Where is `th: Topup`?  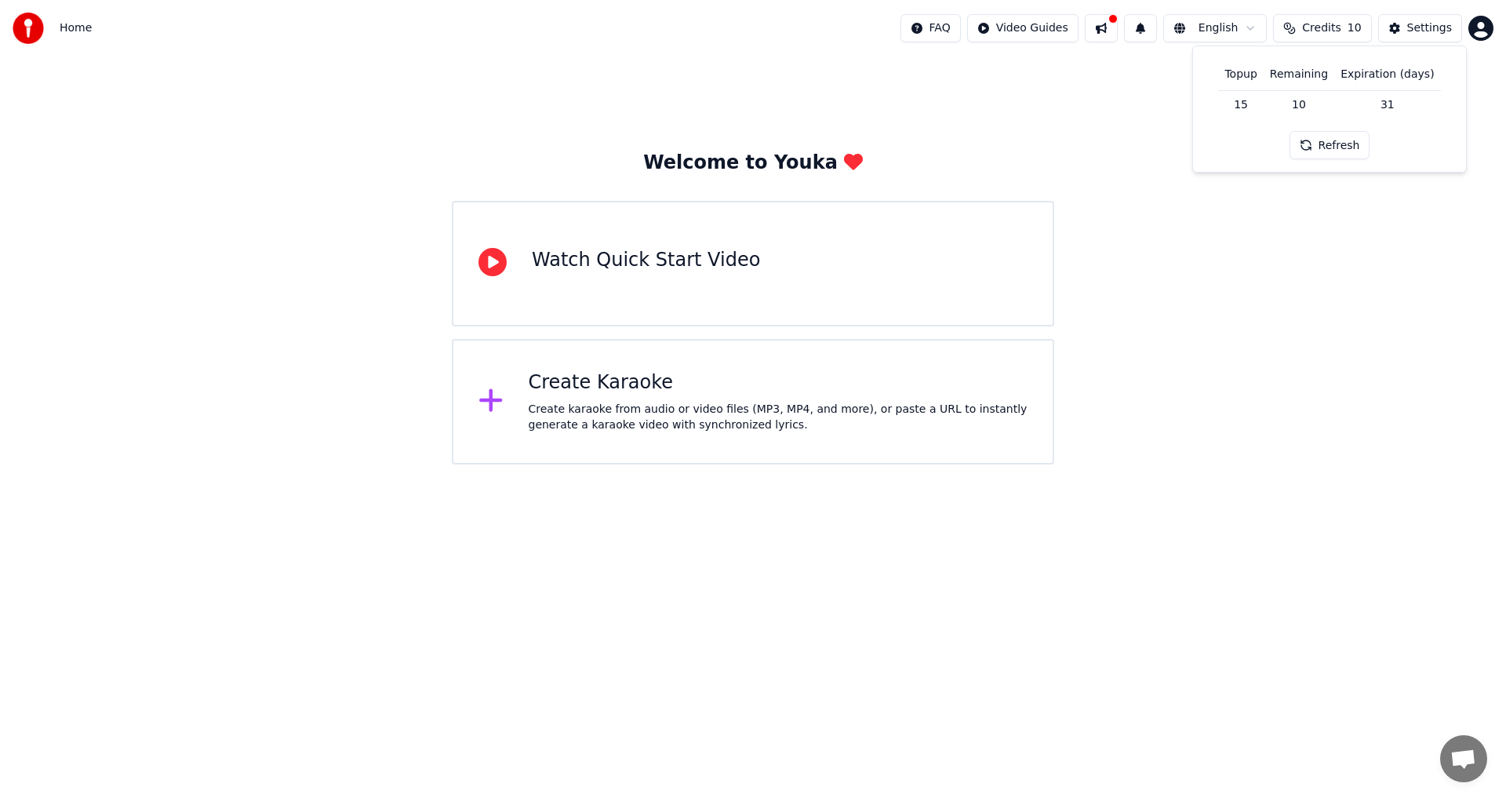 th: Topup is located at coordinates (1240, 75).